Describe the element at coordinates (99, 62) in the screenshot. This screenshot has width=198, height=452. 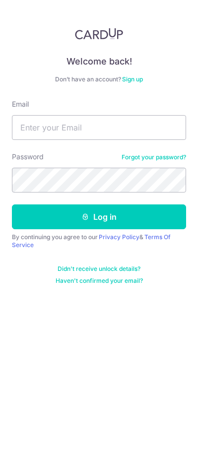
I see `h4: Welcome back!` at that location.